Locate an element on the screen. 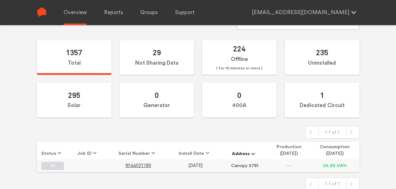 The image size is (396, 189). span: 1357 is located at coordinates (74, 53).